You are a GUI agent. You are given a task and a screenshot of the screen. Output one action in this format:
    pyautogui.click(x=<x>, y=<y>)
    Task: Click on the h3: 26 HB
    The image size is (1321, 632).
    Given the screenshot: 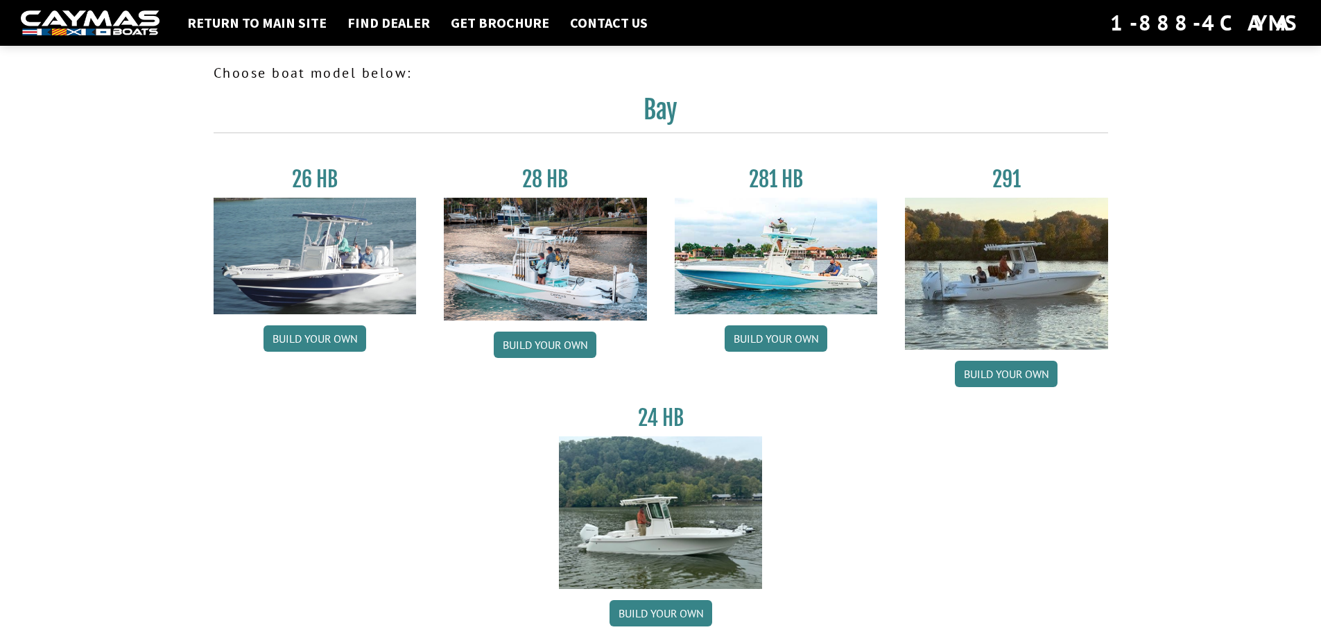 What is the action you would take?
    pyautogui.click(x=315, y=179)
    